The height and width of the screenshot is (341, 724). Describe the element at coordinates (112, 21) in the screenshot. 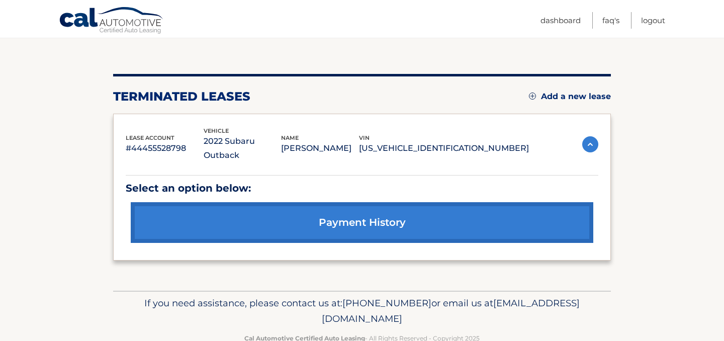

I see `a: Cal Automotive` at that location.